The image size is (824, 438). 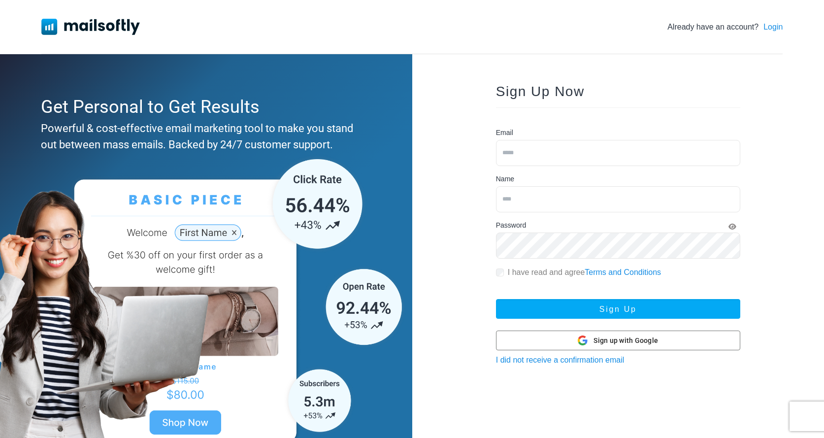 I want to click on div: Already have an account?, so click(x=725, y=27).